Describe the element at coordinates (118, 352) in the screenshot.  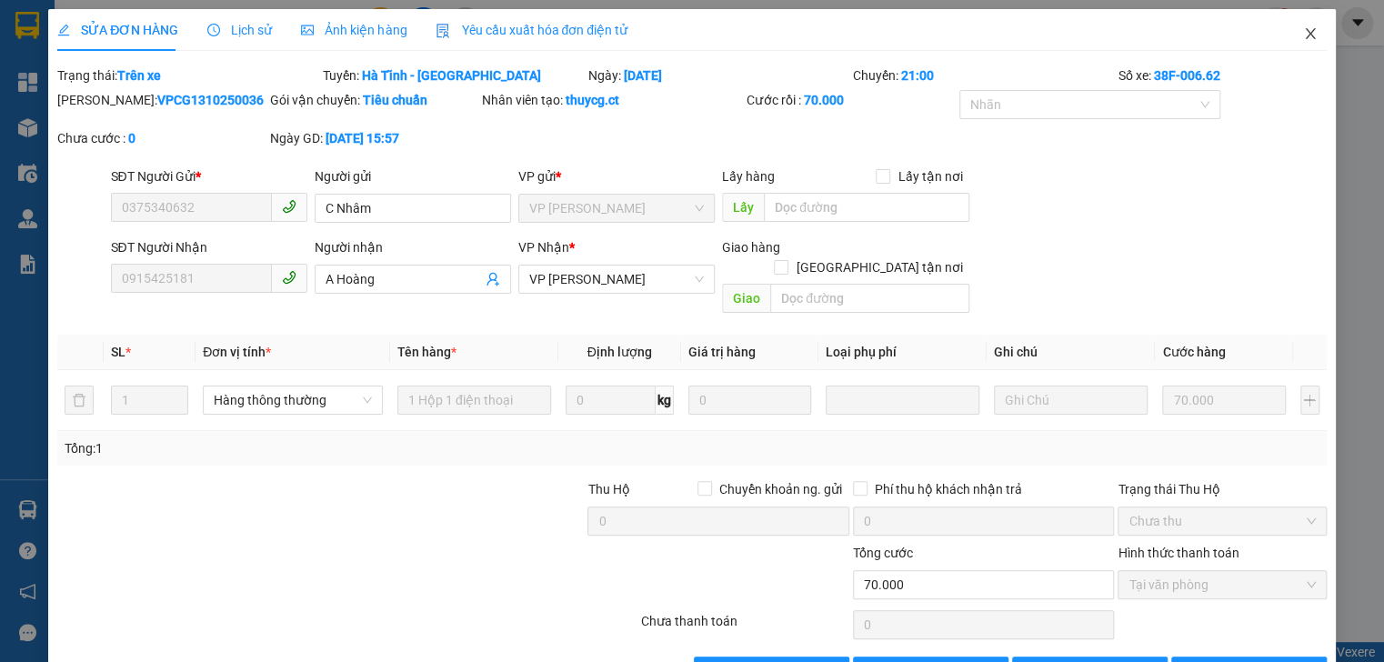
I see `span: SL` at that location.